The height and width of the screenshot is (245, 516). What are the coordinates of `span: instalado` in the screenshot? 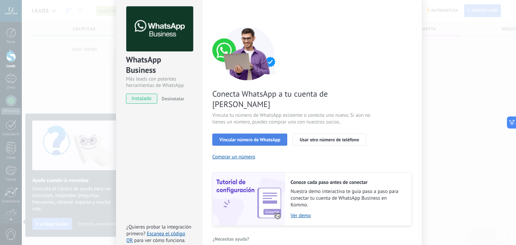 It's located at (141, 99).